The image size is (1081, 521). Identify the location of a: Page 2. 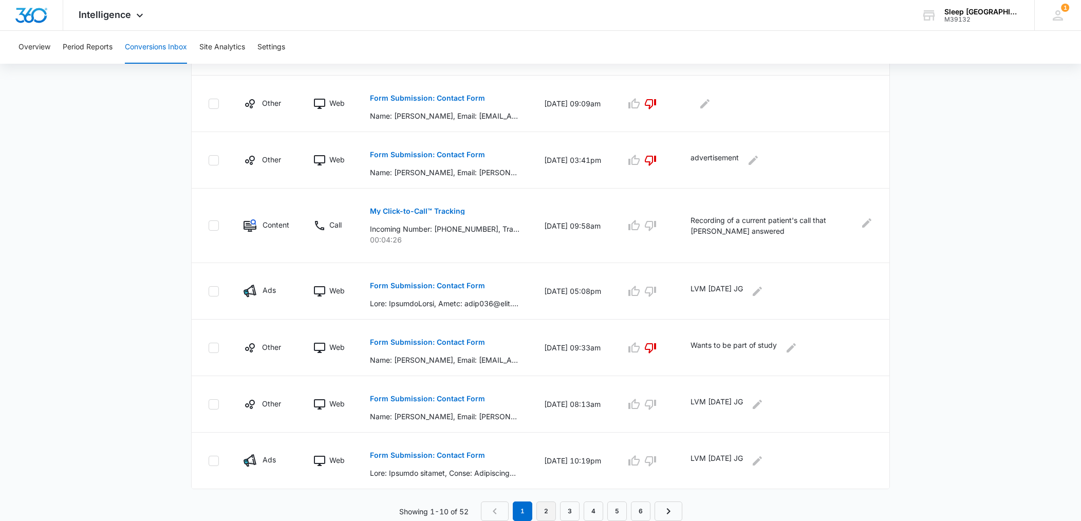
(546, 511).